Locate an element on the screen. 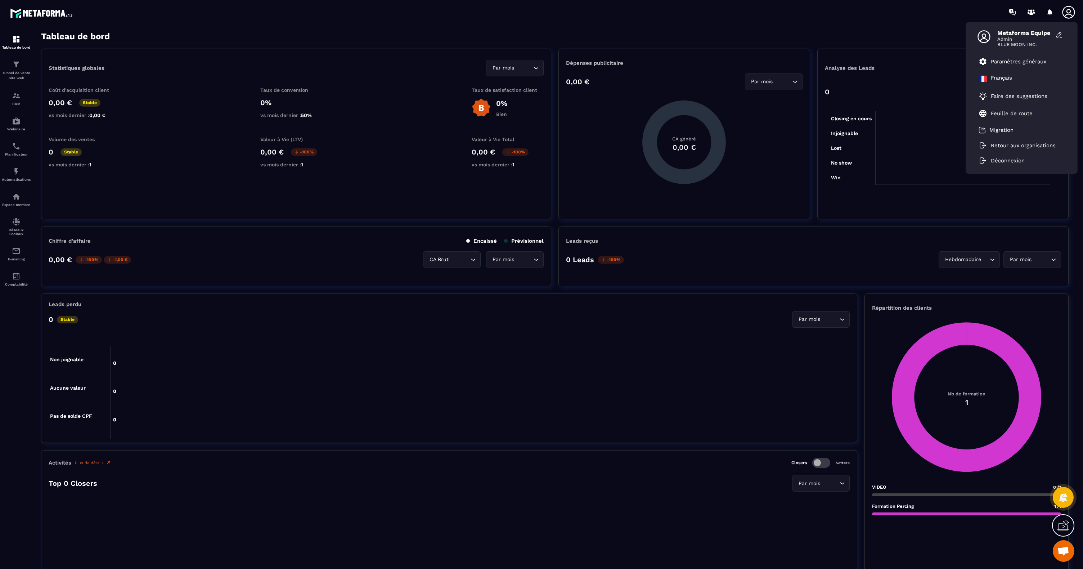 This screenshot has height=569, width=1083. a: automationsautomationsWebinaire is located at coordinates (16, 124).